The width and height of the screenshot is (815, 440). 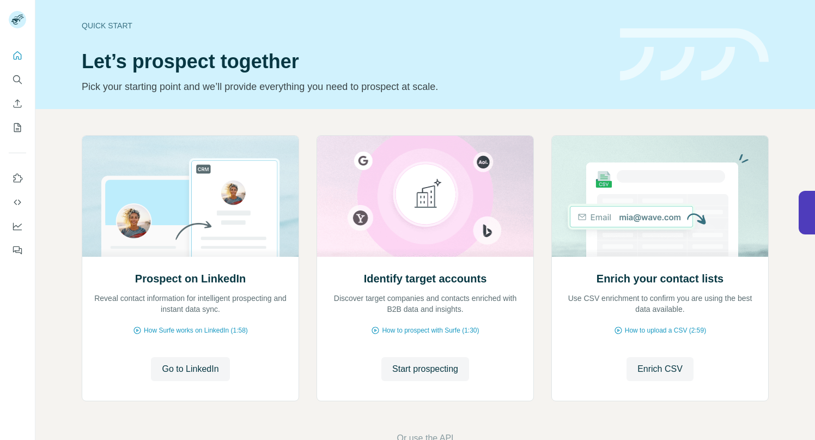 What do you see at coordinates (660, 303) in the screenshot?
I see `p: Use CSV enrichment to confirm you are using the best data available.` at bounding box center [660, 303].